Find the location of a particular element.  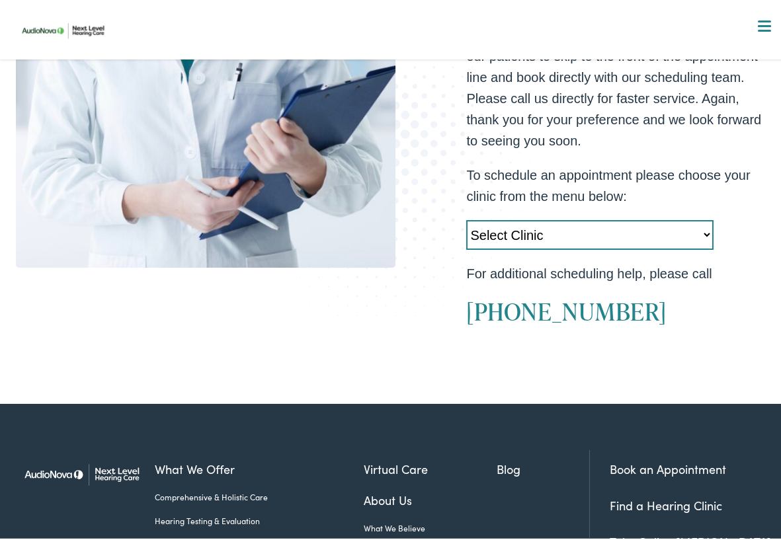

a: Comprehensive & Holistic Care is located at coordinates (259, 494).